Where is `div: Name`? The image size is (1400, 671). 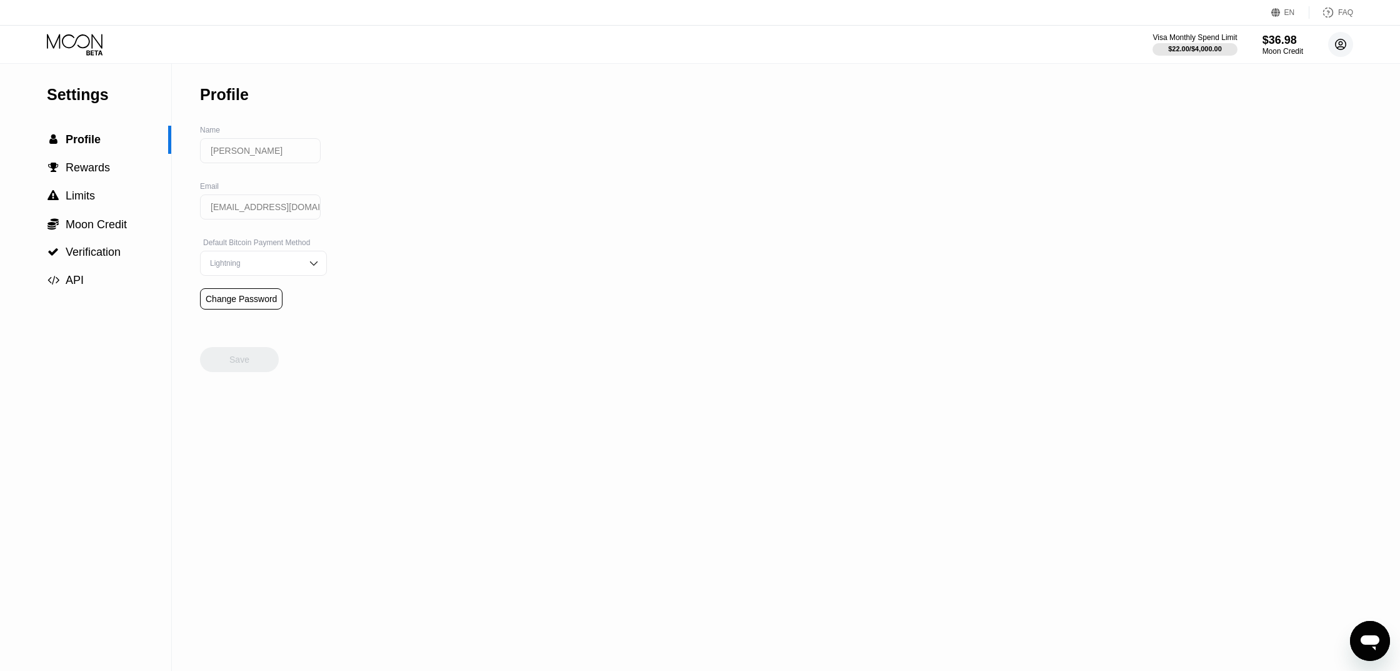 div: Name is located at coordinates (263, 130).